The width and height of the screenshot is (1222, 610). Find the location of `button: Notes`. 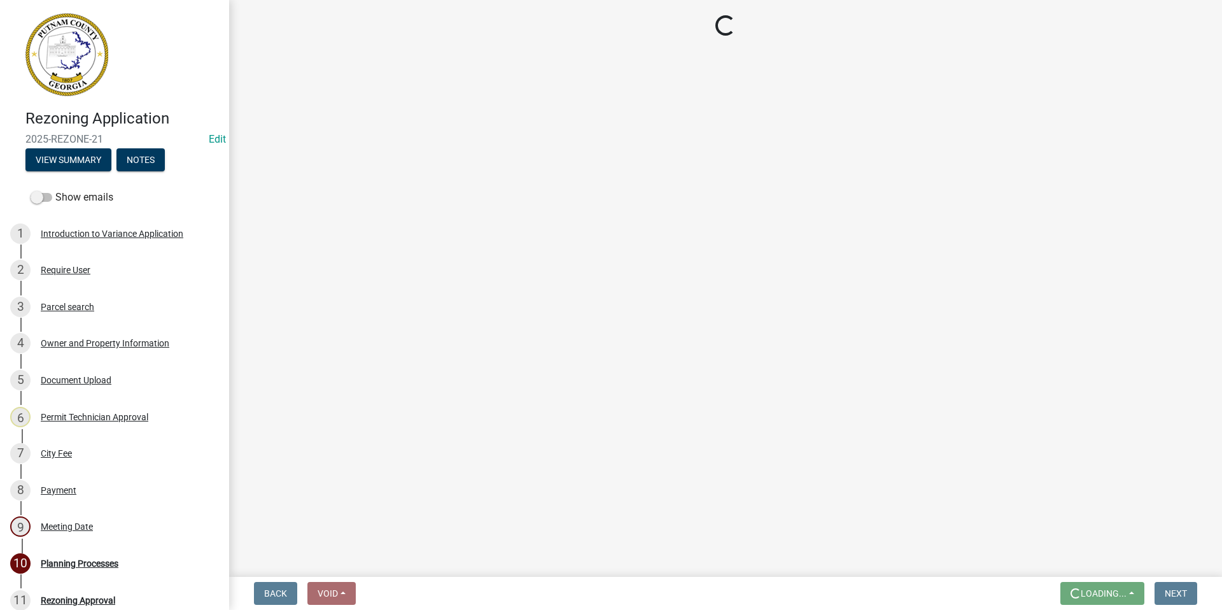

button: Notes is located at coordinates (141, 160).